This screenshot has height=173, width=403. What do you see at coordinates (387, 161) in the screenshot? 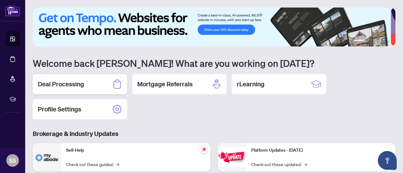
I see `button: Open asap` at bounding box center [387, 161].